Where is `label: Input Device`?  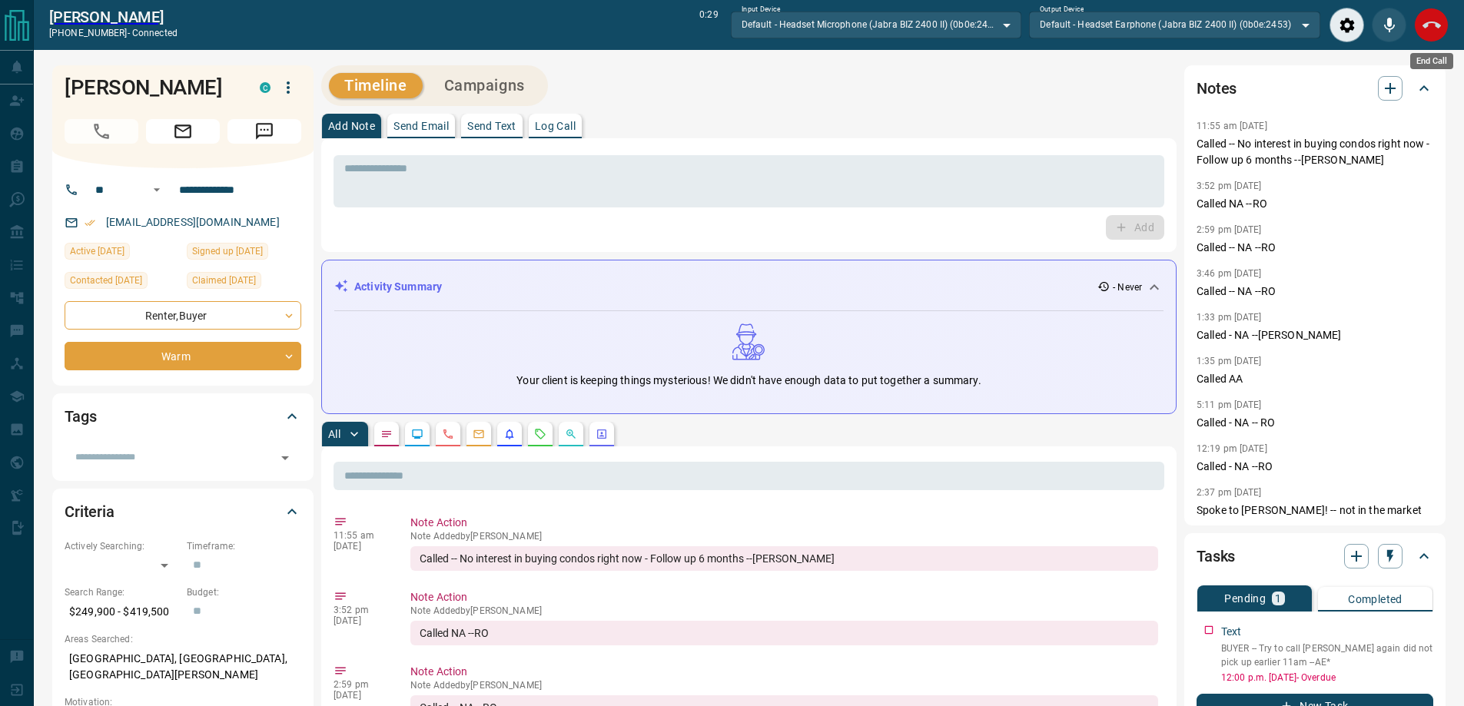
label: Input Device is located at coordinates (761, 9).